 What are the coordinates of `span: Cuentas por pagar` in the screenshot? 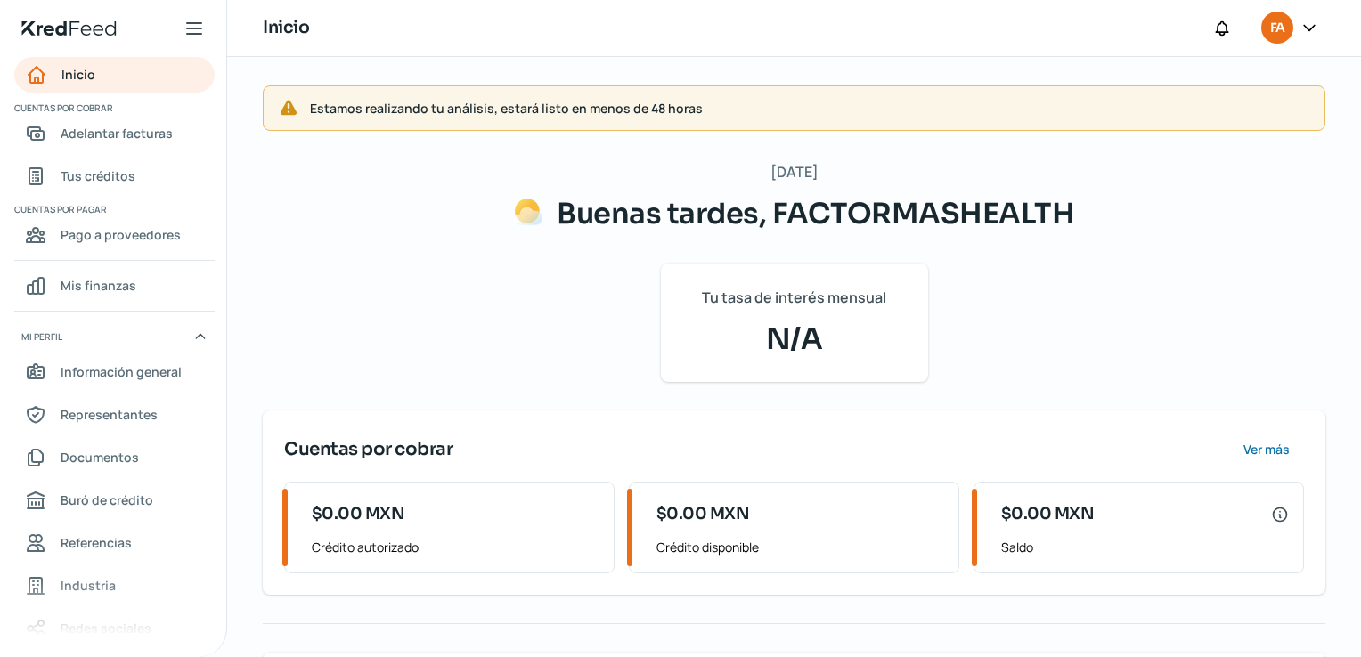 It's located at (113, 209).